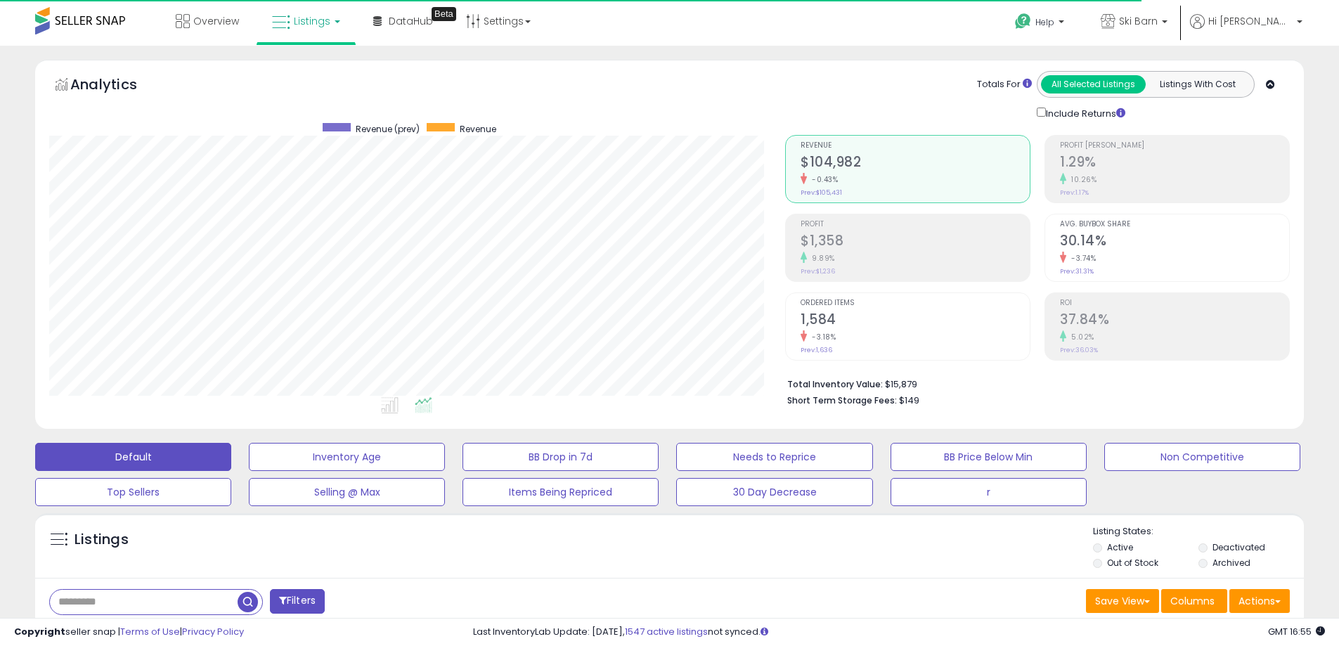 Image resolution: width=1339 pixels, height=646 pixels. Describe the element at coordinates (346, 457) in the screenshot. I see `button: Inventory Age` at that location.